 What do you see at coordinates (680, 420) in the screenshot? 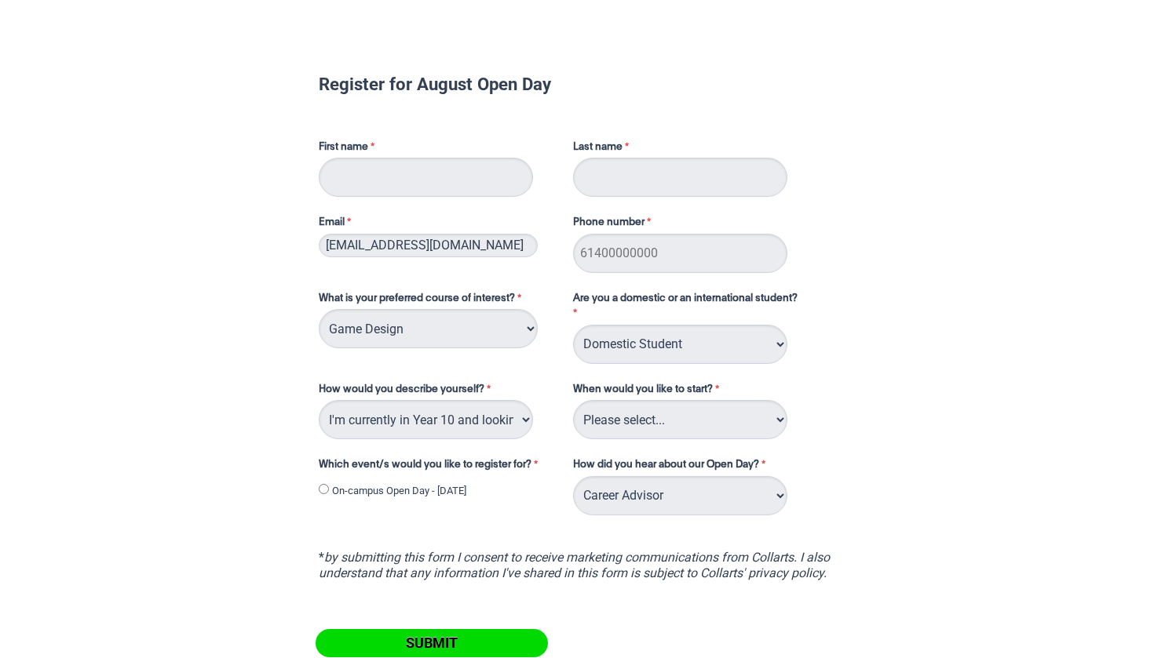
I see `select: When would you like to start?` at bounding box center [680, 420].